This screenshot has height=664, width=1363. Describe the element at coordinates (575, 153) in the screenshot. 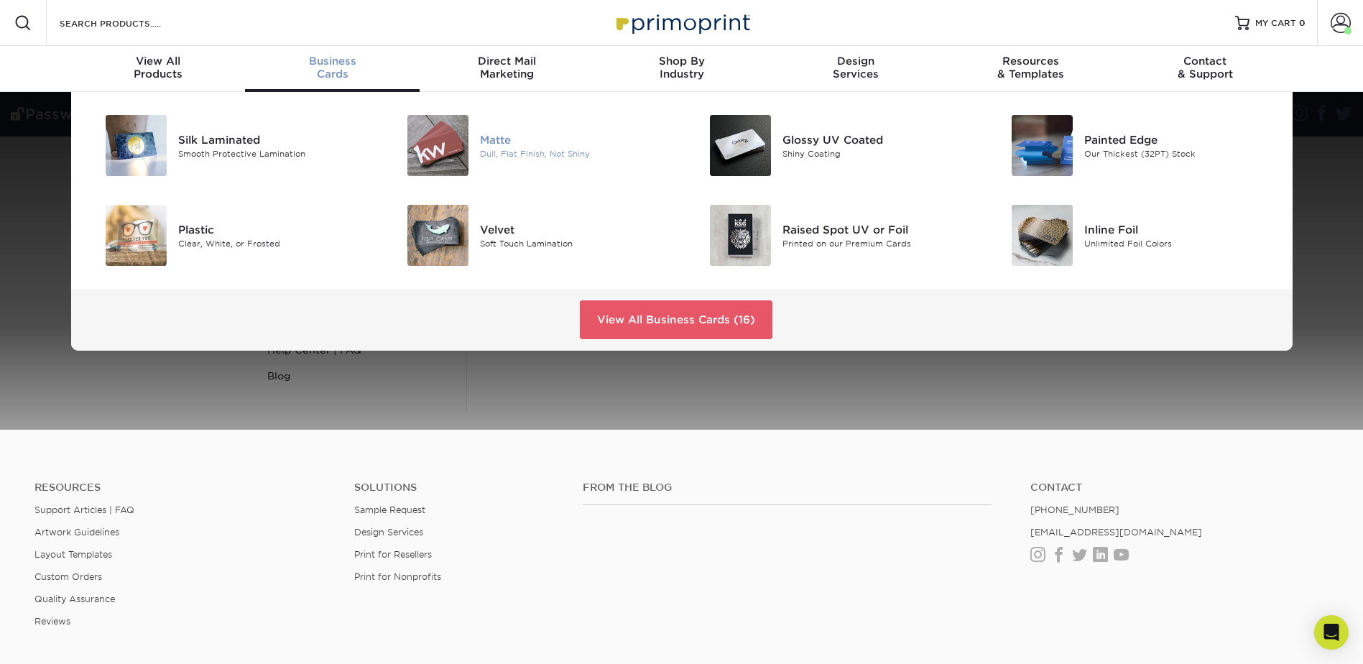

I see `div: Dull, Flat Finish, Not Shiny` at that location.